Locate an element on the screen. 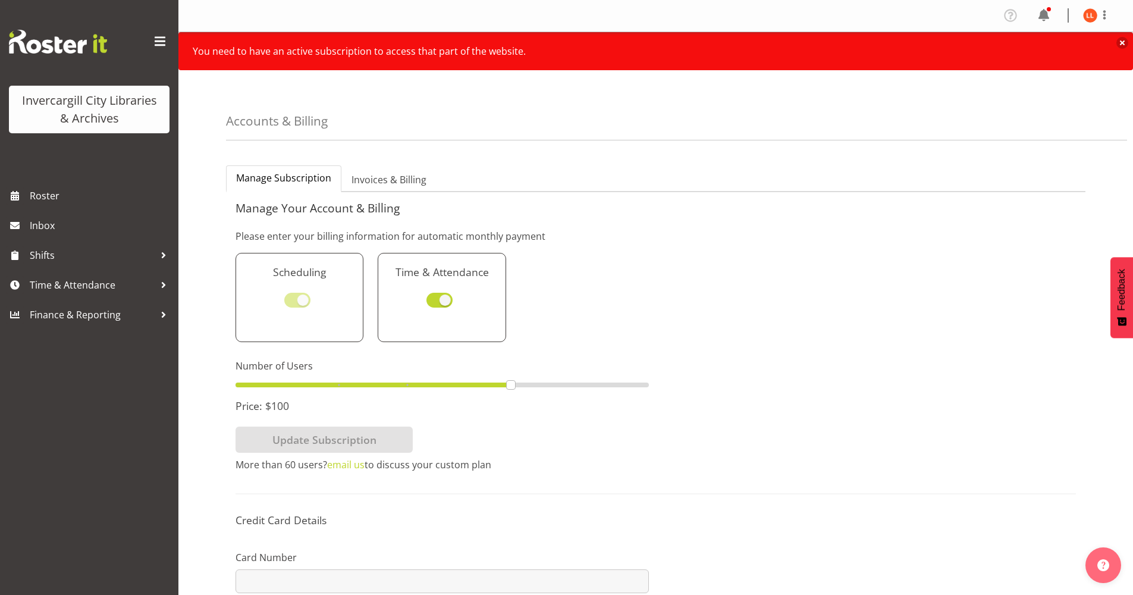 This screenshot has width=1133, height=595. a: email us is located at coordinates (346, 465).